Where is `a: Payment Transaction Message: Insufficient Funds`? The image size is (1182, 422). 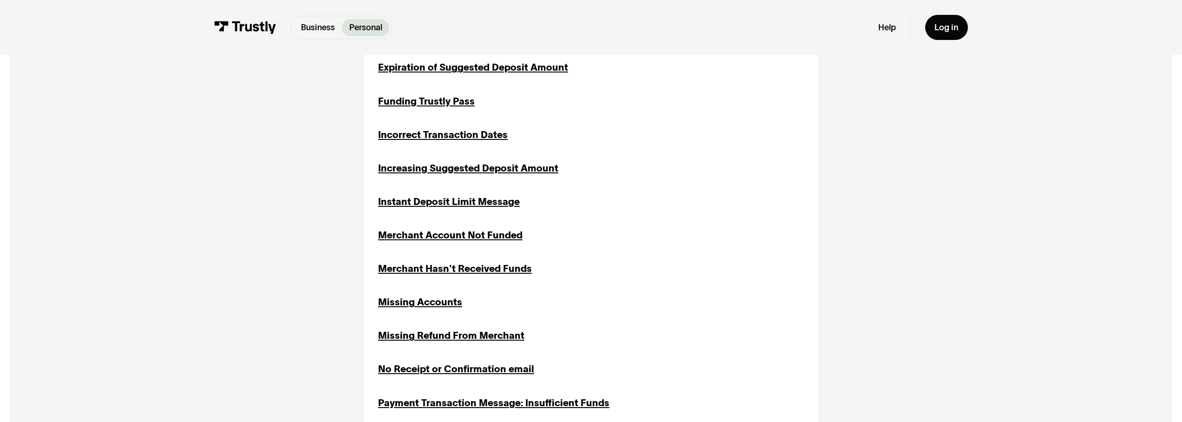 a: Payment Transaction Message: Insufficient Funds is located at coordinates (494, 403).